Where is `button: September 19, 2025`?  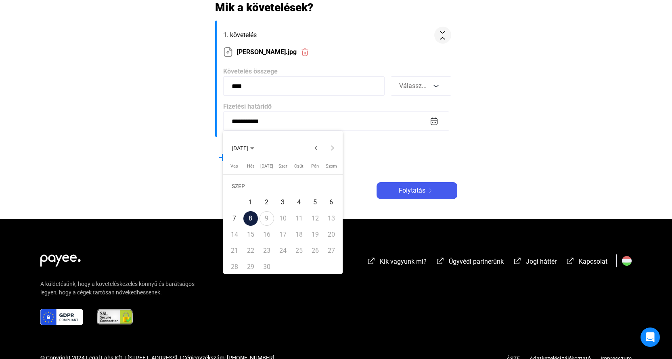
button: September 19, 2025 is located at coordinates (315, 234).